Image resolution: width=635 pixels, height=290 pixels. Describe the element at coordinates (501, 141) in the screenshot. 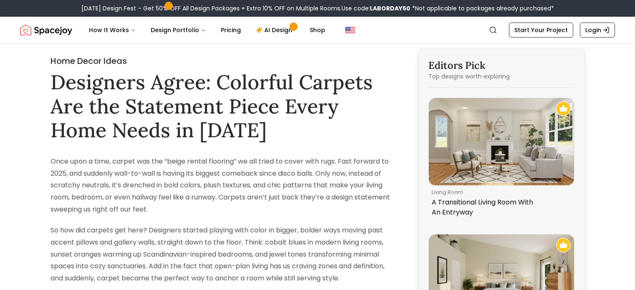

I see `img: A Transitional Living Room With An Entryway` at that location.